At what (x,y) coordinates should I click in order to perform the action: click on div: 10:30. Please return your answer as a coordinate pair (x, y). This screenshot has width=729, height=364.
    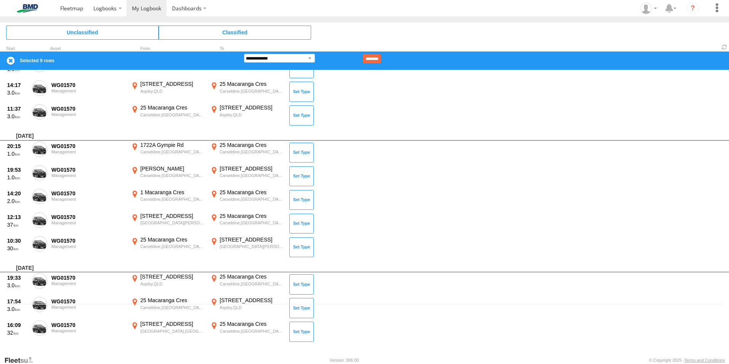
    Looking at the image, I should click on (18, 240).